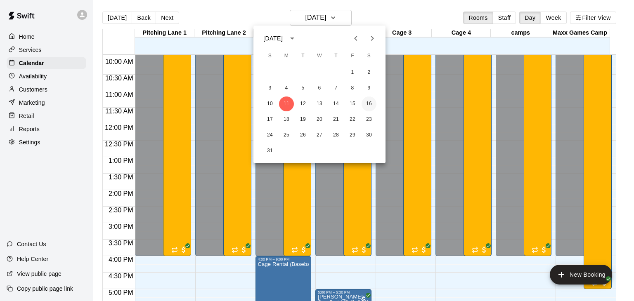 The image size is (634, 301). Describe the element at coordinates (303, 104) in the screenshot. I see `button: 12` at that location.